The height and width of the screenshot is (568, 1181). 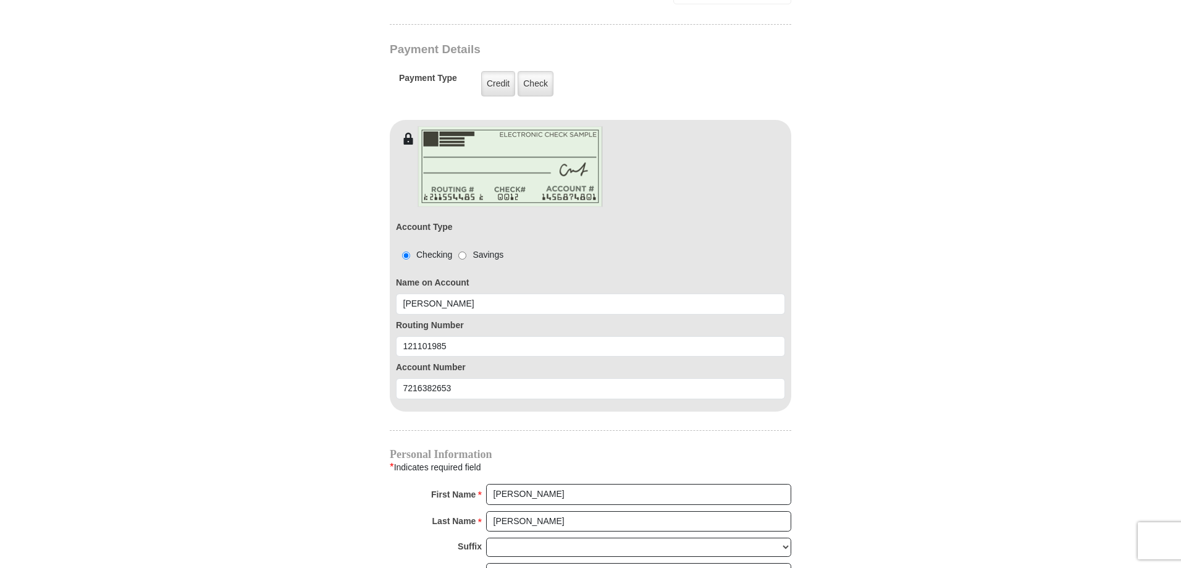 I want to click on div: Checking Savings, so click(x=450, y=254).